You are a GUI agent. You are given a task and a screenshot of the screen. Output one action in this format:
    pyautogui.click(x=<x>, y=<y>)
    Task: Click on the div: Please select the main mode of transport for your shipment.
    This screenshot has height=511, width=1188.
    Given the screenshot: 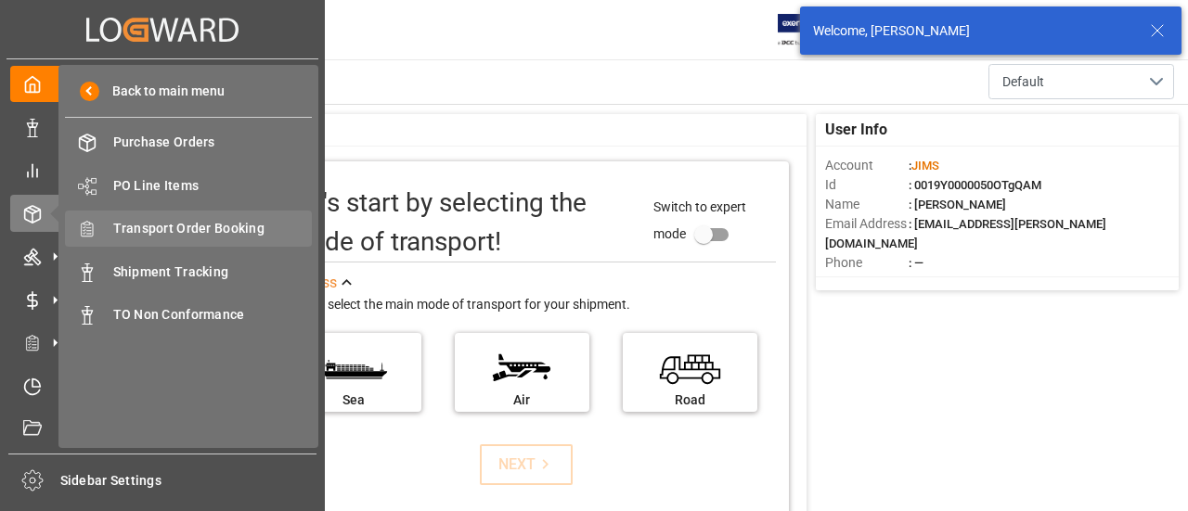 What is the action you would take?
    pyautogui.click(x=531, y=305)
    